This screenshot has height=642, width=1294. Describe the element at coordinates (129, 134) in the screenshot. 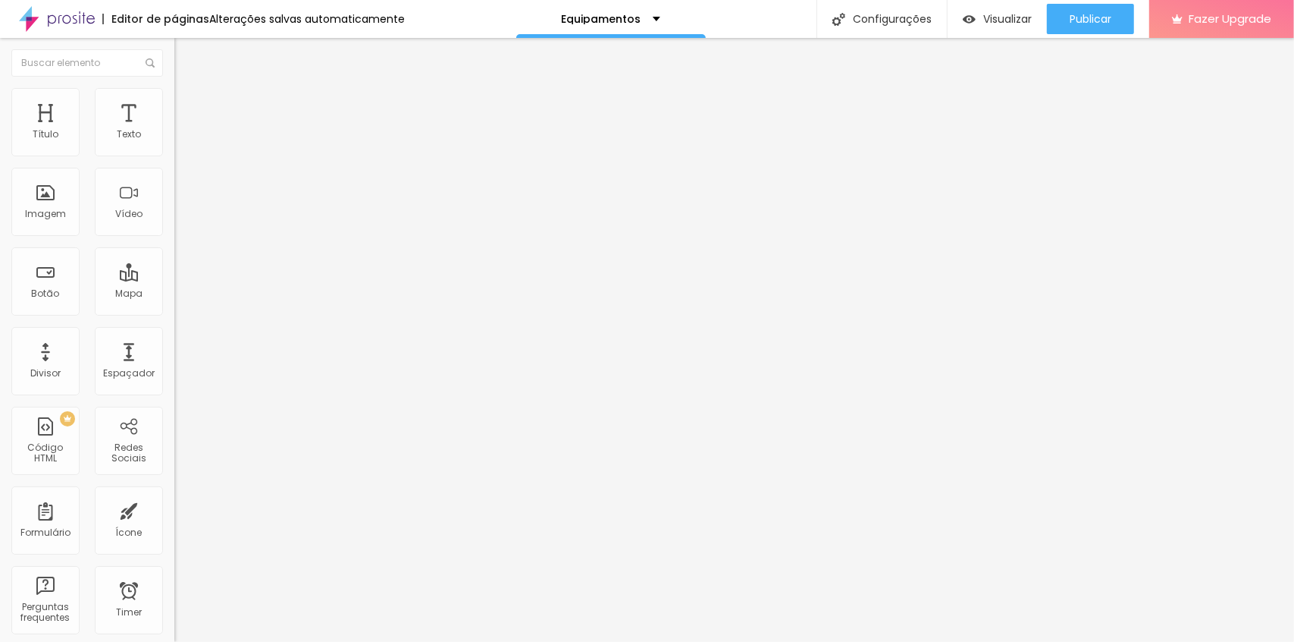

I see `div: Texto` at that location.